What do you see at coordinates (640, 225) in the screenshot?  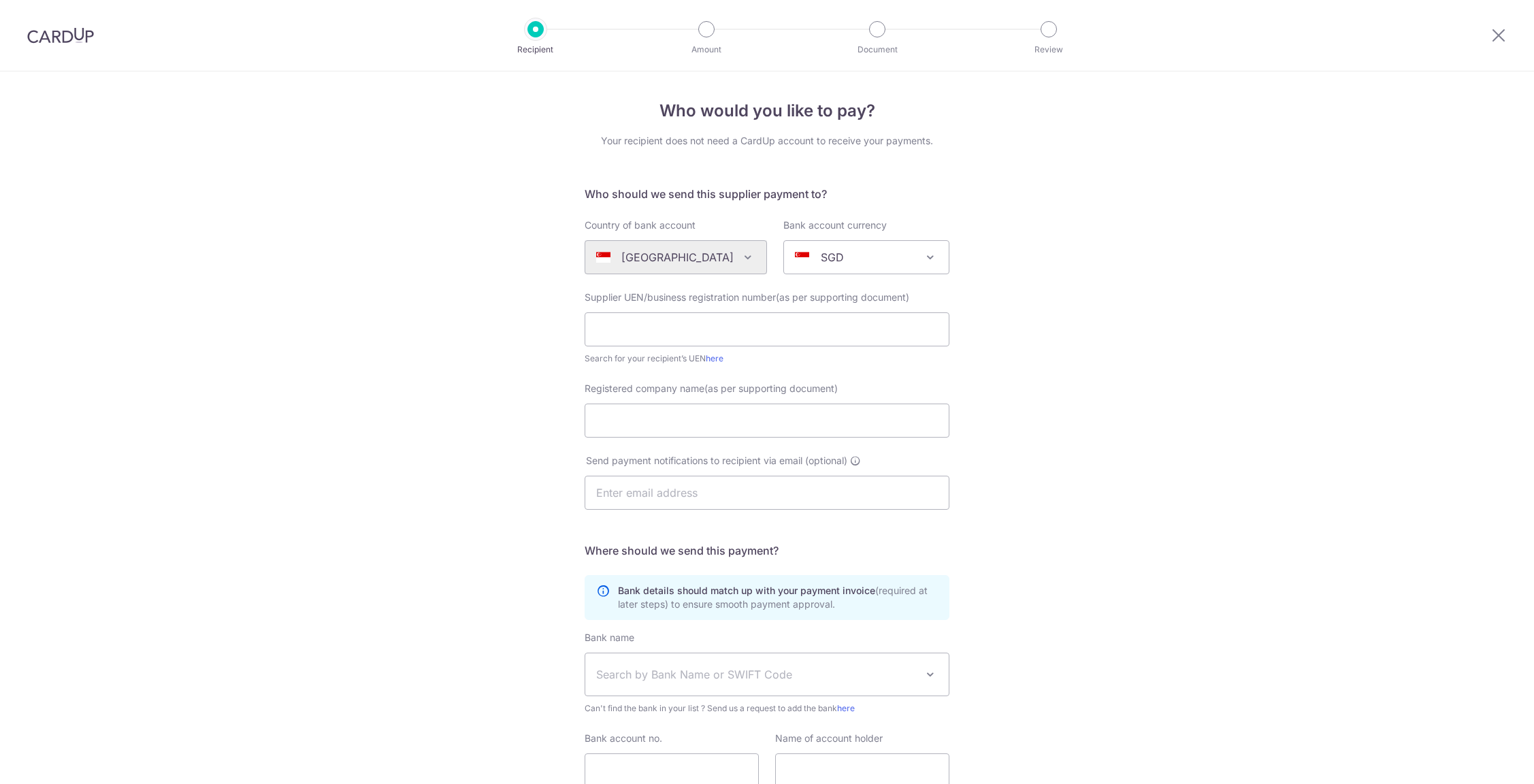 I see `label: Country of bank account` at bounding box center [640, 225].